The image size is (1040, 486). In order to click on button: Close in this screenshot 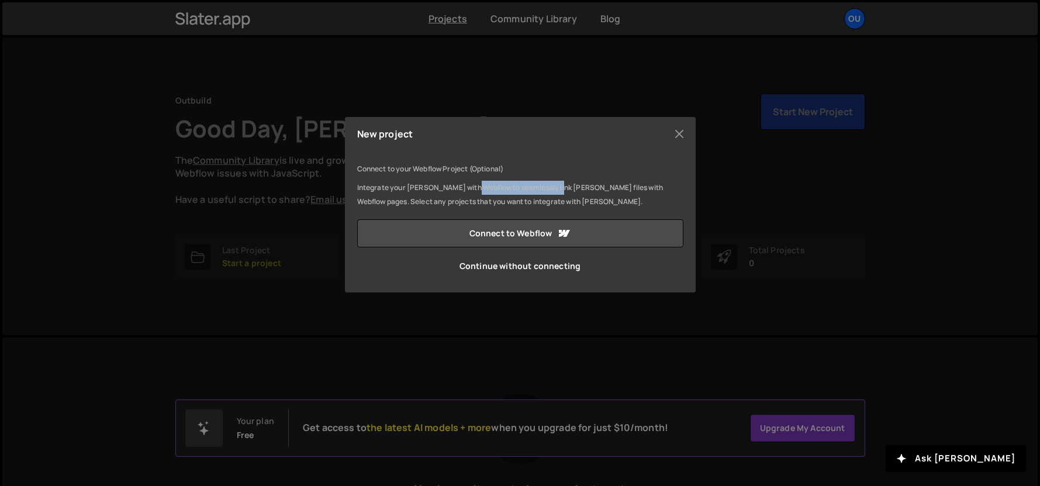, I will do `click(680, 134)`.